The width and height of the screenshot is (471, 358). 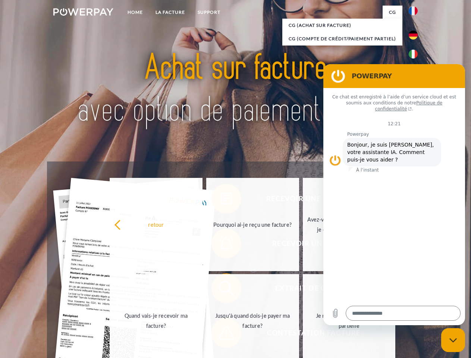 What do you see at coordinates (236, 89) in the screenshot?
I see `img: title-powerpay_fr.svg` at bounding box center [236, 89].